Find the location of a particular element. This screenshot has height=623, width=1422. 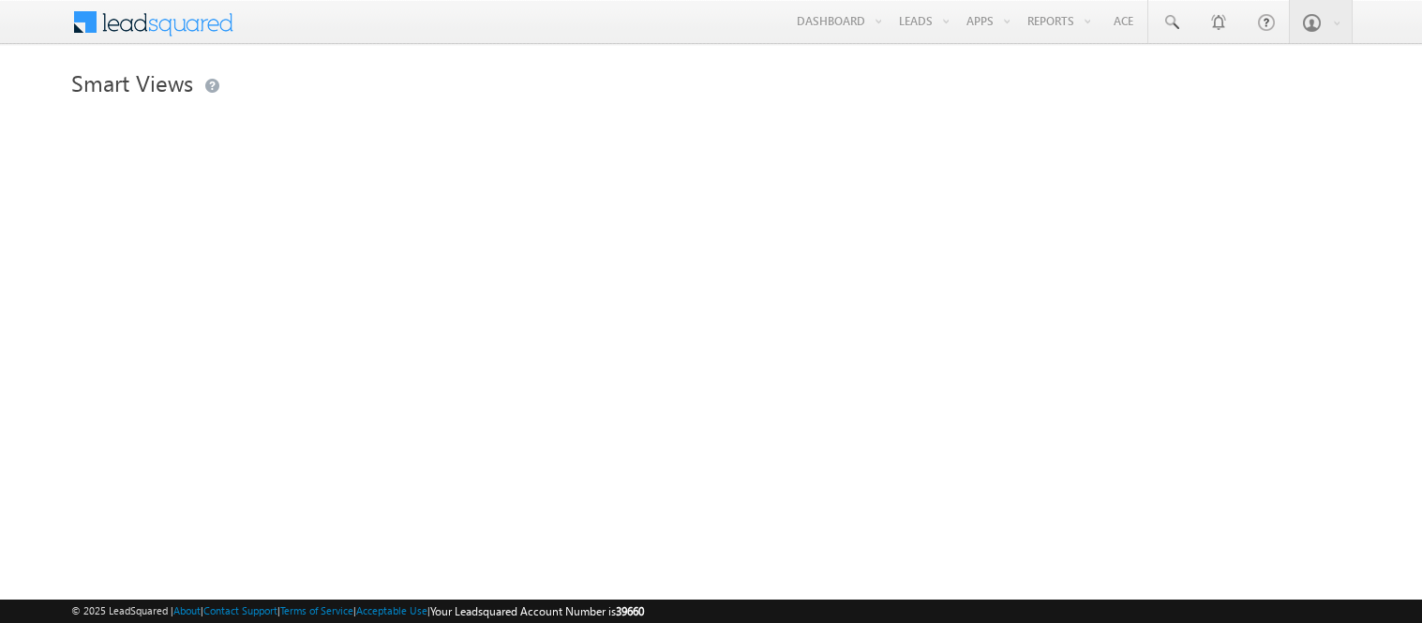

span: Your Leadsquared Account Number is is located at coordinates (537, 611).